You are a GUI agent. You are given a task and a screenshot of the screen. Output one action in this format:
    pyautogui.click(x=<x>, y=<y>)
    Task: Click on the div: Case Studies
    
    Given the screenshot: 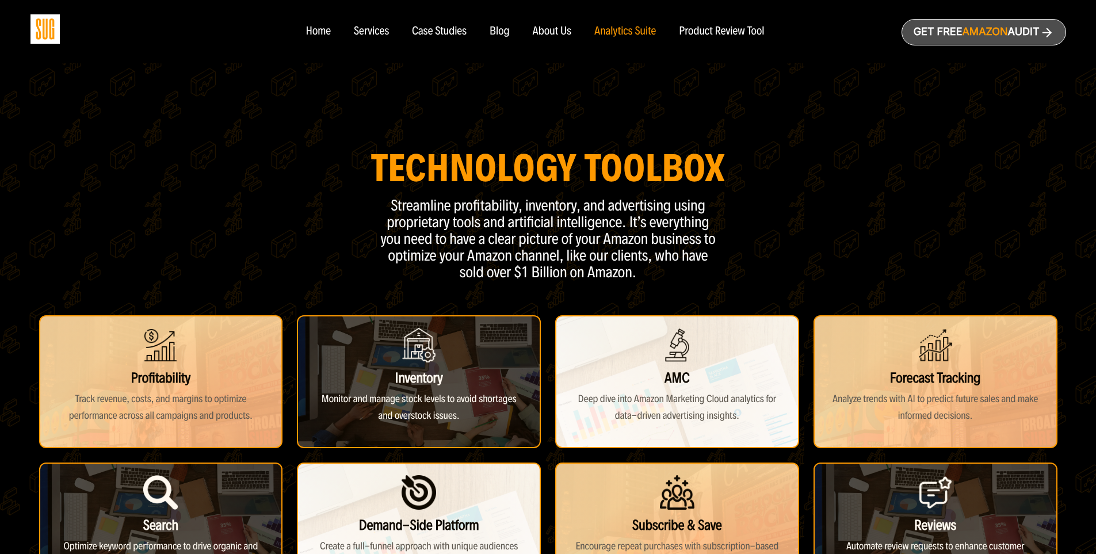 What is the action you would take?
    pyautogui.click(x=439, y=32)
    